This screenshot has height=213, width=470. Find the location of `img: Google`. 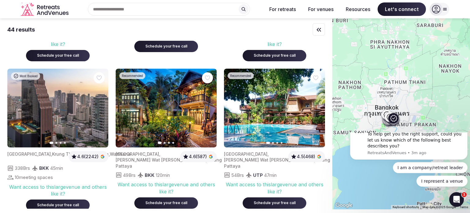

img: Google is located at coordinates (344, 205).